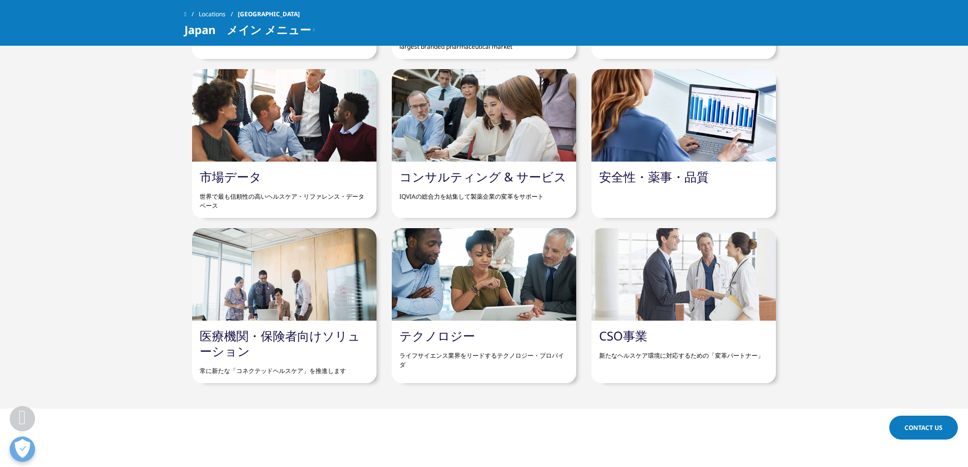 Image resolution: width=968 pixels, height=467 pixels. What do you see at coordinates (923, 427) in the screenshot?
I see `a: Contact Us` at bounding box center [923, 427].